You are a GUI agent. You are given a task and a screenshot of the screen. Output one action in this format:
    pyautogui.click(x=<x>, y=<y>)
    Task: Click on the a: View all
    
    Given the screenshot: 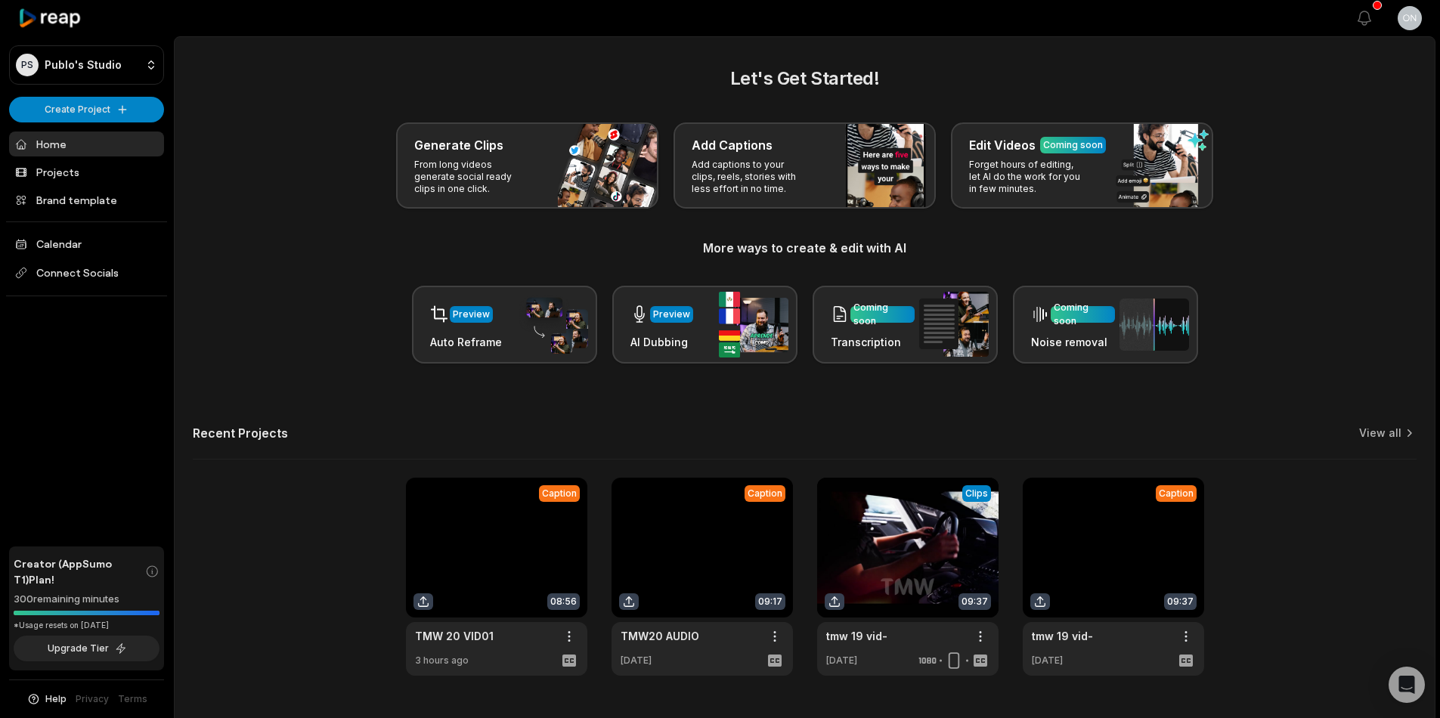 What is the action you would take?
    pyautogui.click(x=1380, y=433)
    